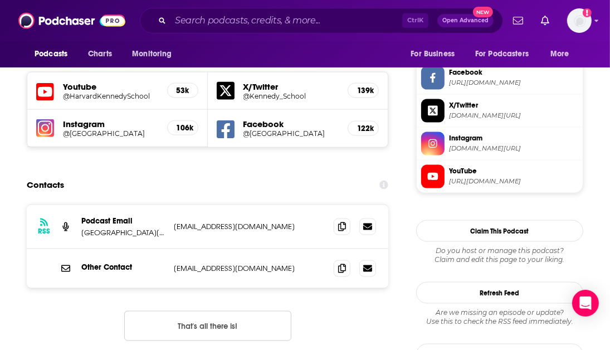 This screenshot has height=350, width=610. Describe the element at coordinates (123, 267) in the screenshot. I see `p: Other Contact` at that location.